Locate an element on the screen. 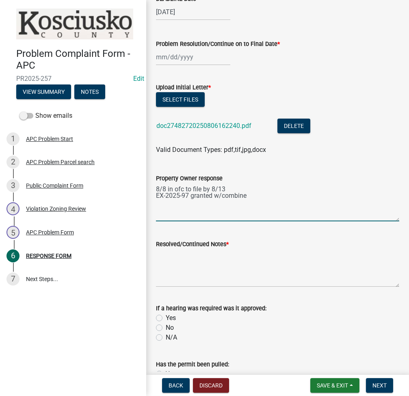 The image size is (409, 396). span: PR2025-257 is located at coordinates (73, 78).